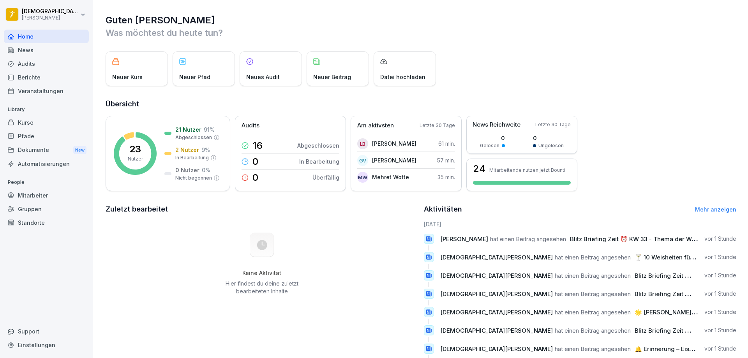 The image size is (748, 358). What do you see at coordinates (46, 331) in the screenshot?
I see `div: Support` at bounding box center [46, 331].